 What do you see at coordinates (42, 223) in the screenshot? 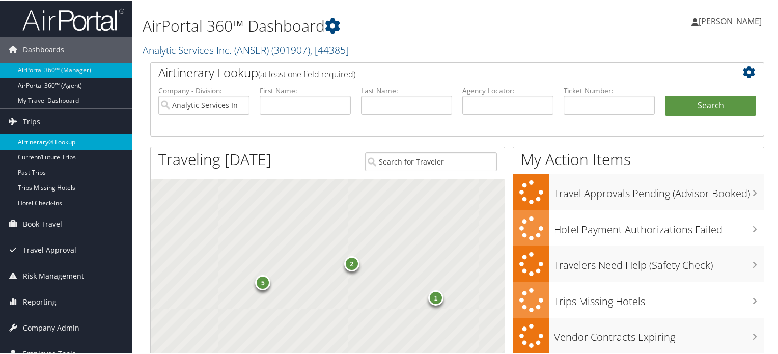
I see `span: Book Travel` at bounding box center [42, 223].